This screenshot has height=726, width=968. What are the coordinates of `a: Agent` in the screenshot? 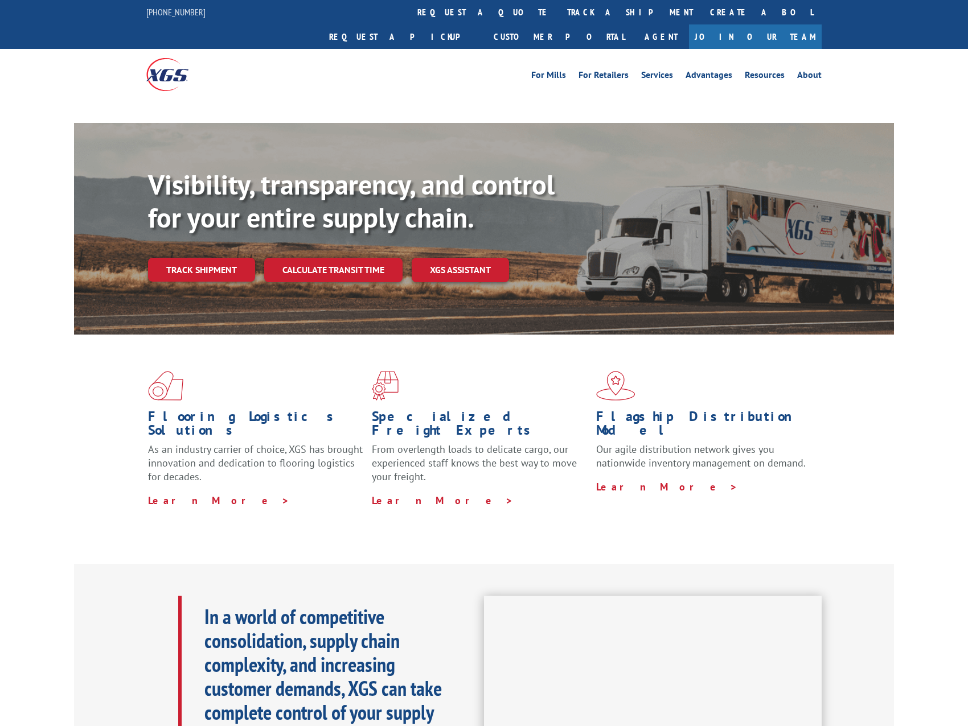 It's located at (661, 36).